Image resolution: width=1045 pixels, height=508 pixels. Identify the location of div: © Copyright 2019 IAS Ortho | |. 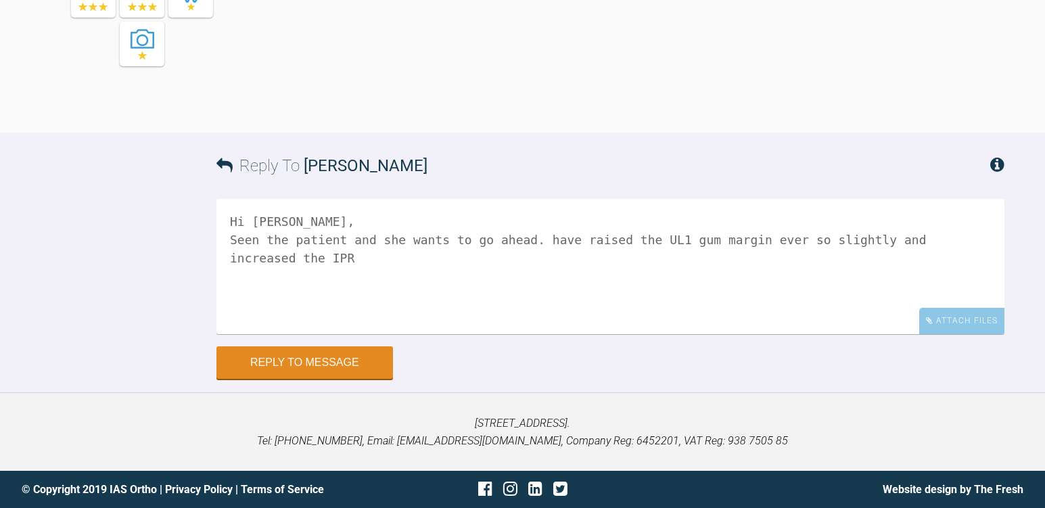
(189, 490).